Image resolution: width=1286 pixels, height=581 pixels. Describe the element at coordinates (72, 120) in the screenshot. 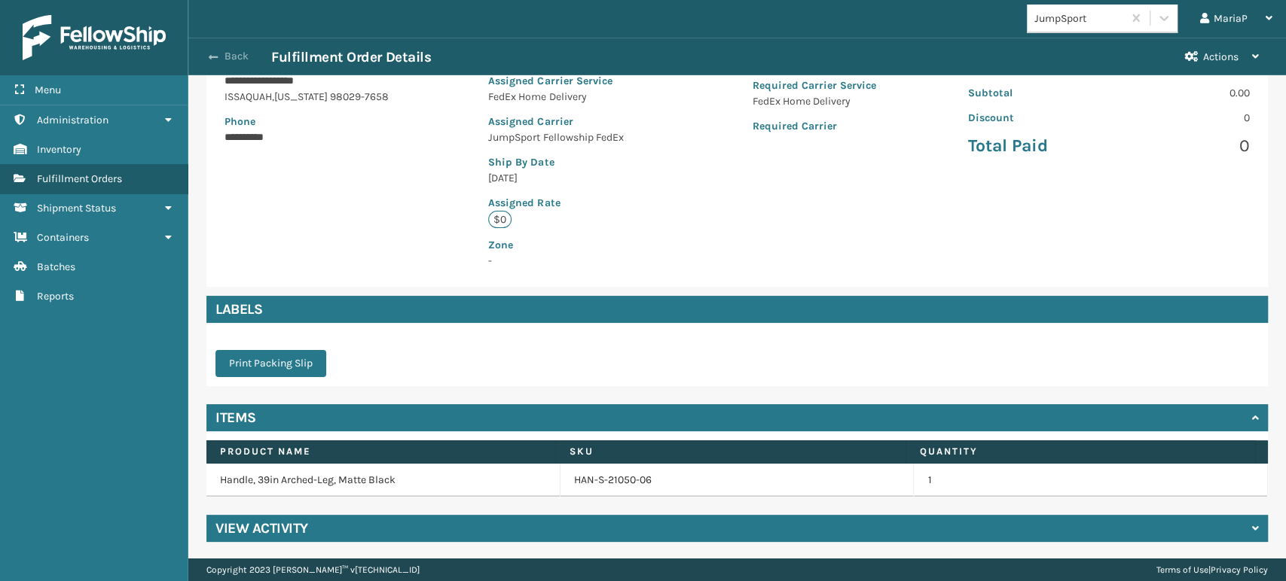

I see `span: Administration` at that location.